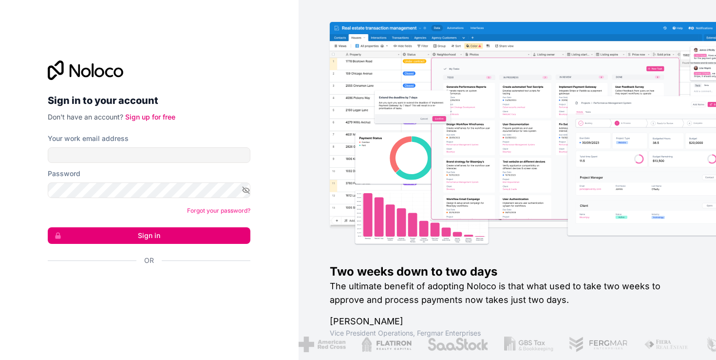 Image resolution: width=716 pixels, height=360 pixels. What do you see at coordinates (149, 190) in the screenshot?
I see `input: Password` at bounding box center [149, 190].